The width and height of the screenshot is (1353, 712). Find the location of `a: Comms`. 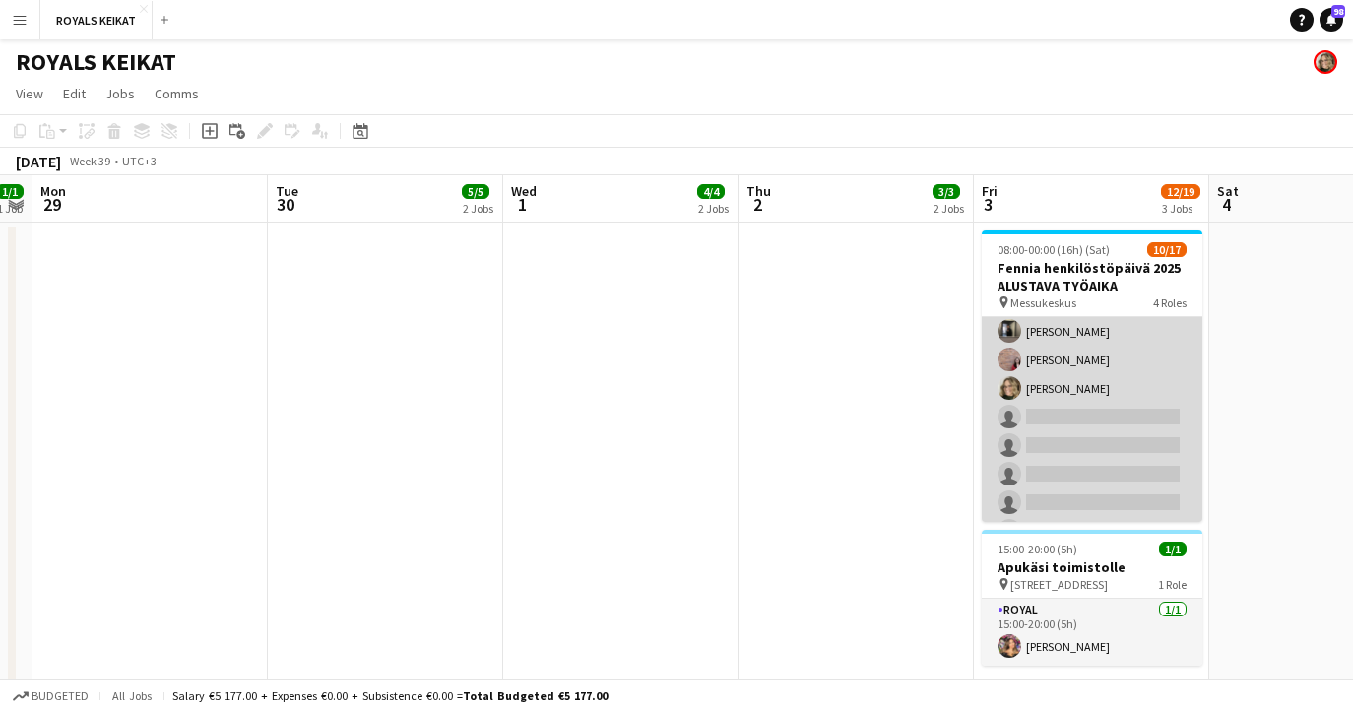

a: Comms is located at coordinates (176, 94).